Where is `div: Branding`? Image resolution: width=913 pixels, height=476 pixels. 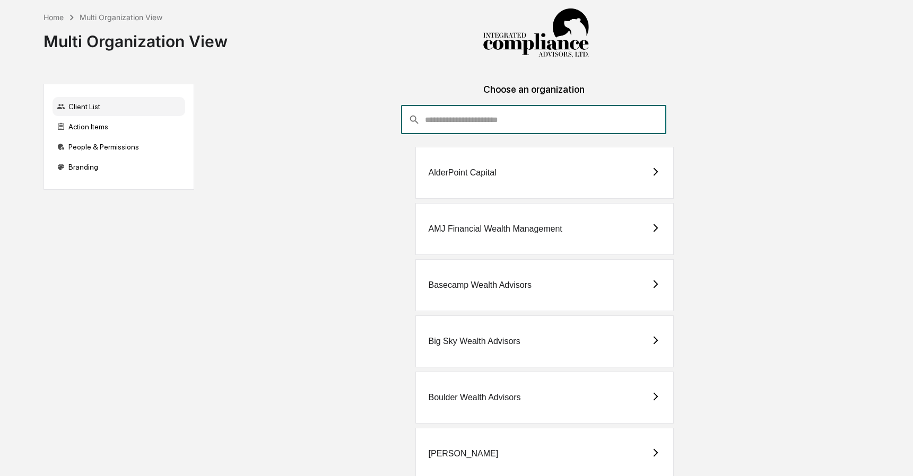 div: Branding is located at coordinates (119, 167).